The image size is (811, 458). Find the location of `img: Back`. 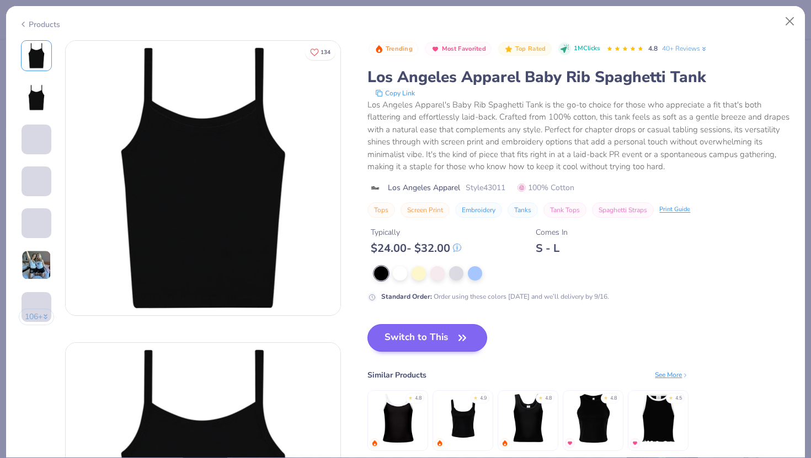

img: Back is located at coordinates (36, 98).